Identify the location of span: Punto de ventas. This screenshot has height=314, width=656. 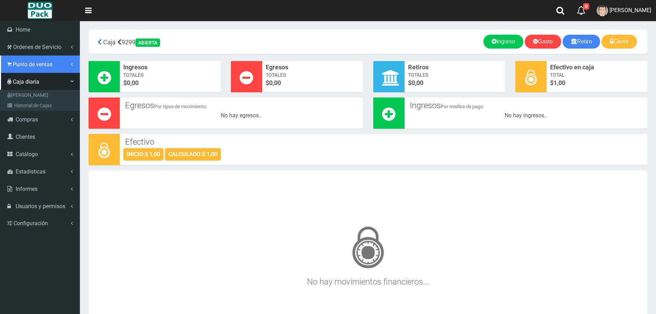
(33, 64).